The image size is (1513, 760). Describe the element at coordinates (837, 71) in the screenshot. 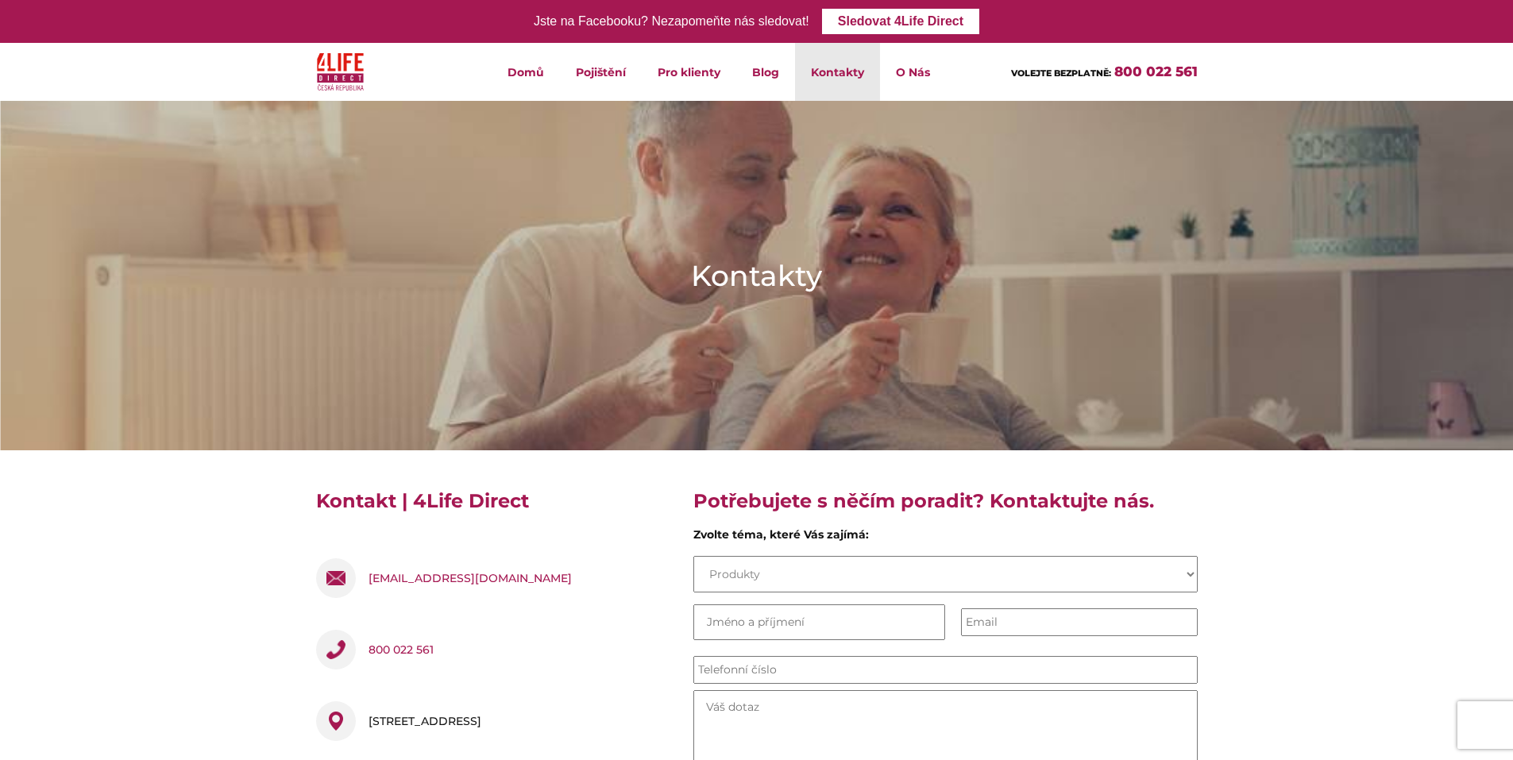

I see `a: Kontakty` at that location.